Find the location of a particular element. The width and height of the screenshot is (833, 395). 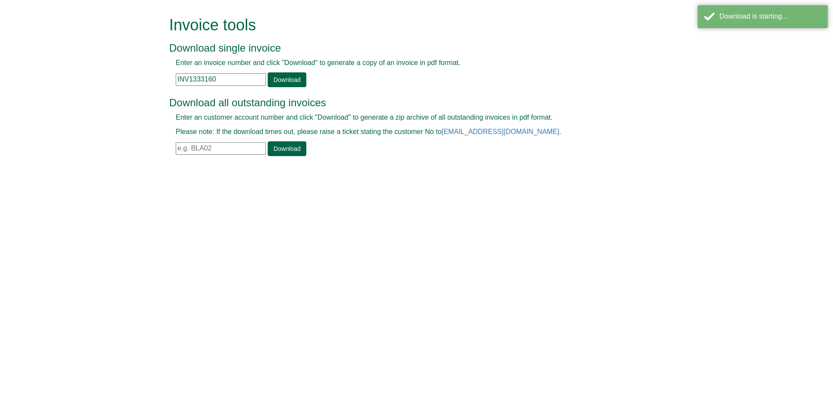

input: e.g. INV1234 is located at coordinates (221, 79).